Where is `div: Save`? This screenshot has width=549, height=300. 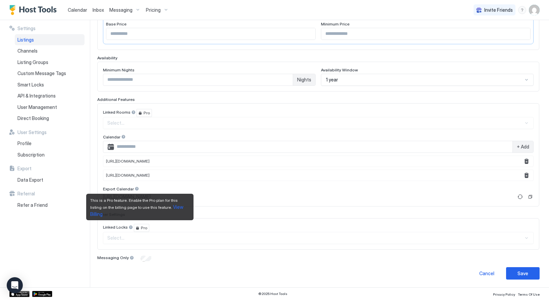
div: Save is located at coordinates (523, 273).